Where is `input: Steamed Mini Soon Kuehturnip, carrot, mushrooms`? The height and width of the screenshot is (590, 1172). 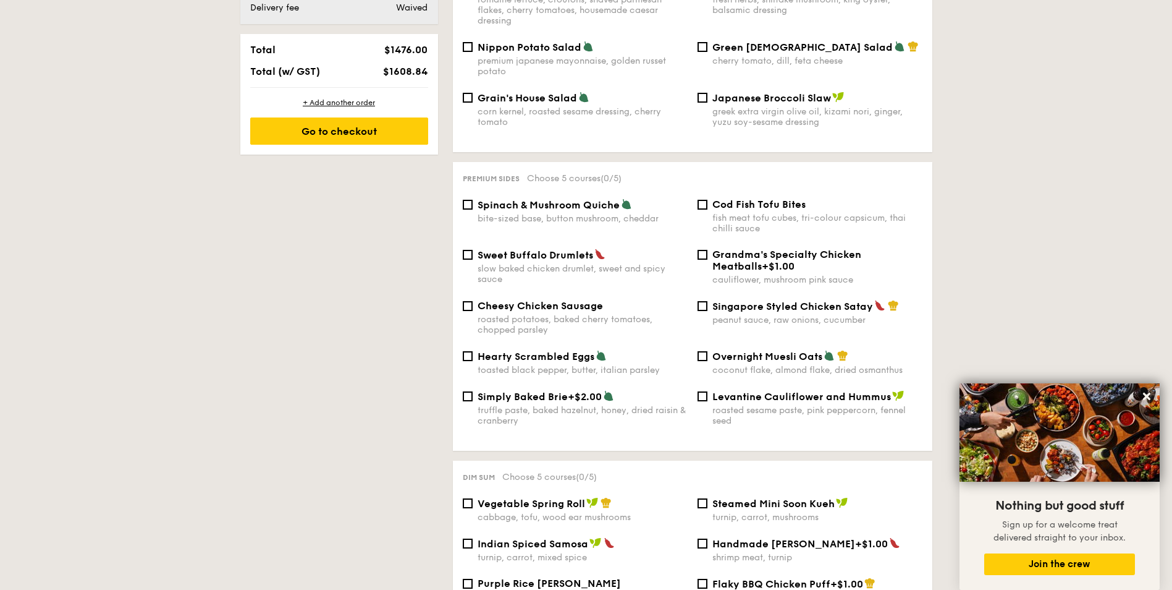
input: Steamed Mini Soon Kuehturnip, carrot, mushrooms is located at coordinates (703, 503).